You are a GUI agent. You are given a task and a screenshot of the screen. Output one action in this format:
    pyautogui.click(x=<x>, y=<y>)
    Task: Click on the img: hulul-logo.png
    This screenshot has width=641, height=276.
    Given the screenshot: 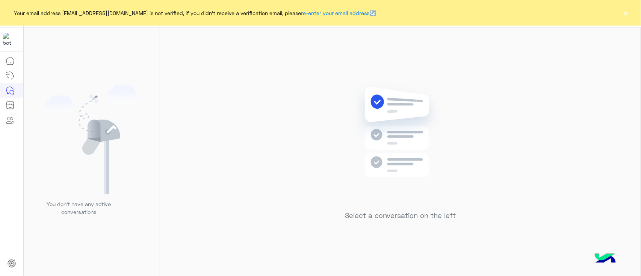 What is the action you would take?
    pyautogui.click(x=605, y=259)
    